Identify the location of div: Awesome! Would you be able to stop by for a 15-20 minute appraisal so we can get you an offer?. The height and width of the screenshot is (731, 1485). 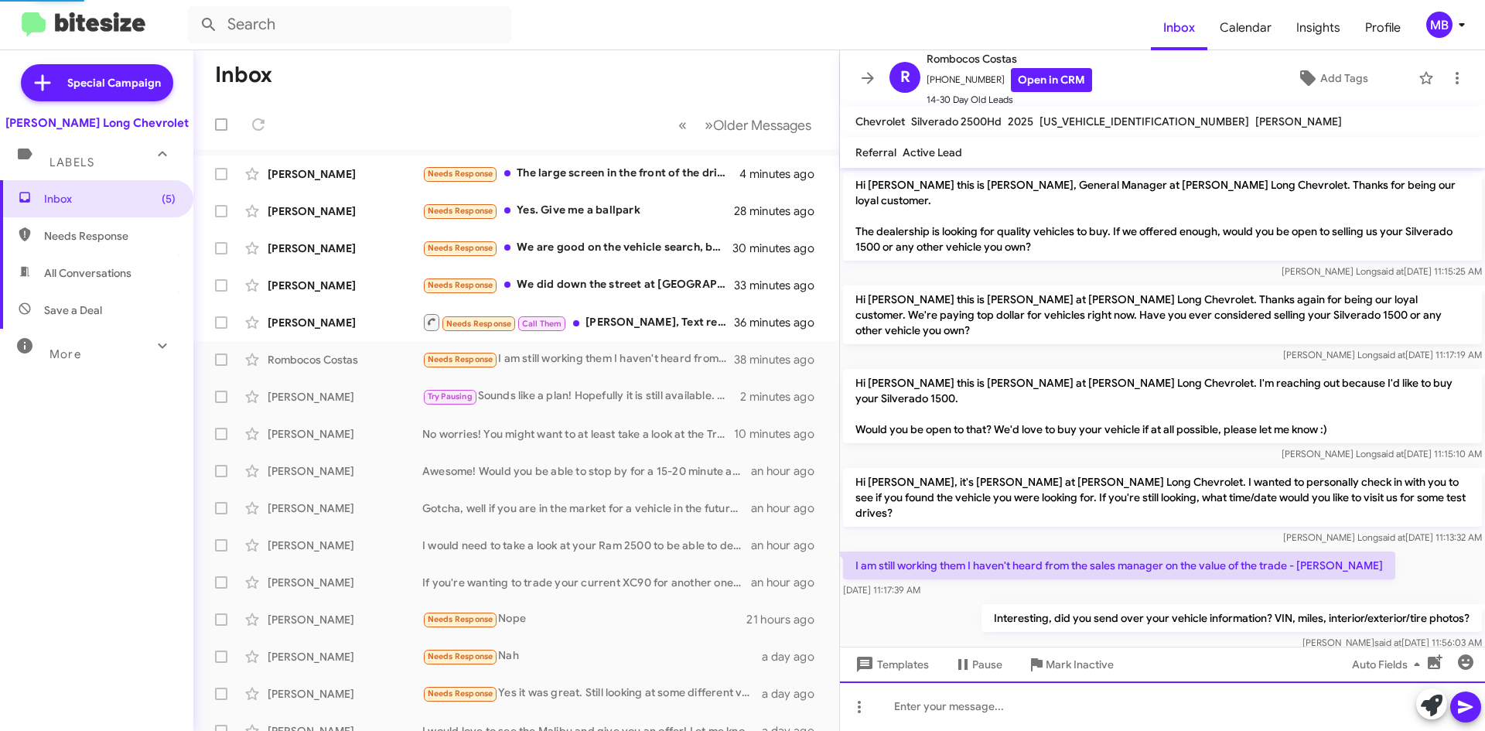
(586, 471).